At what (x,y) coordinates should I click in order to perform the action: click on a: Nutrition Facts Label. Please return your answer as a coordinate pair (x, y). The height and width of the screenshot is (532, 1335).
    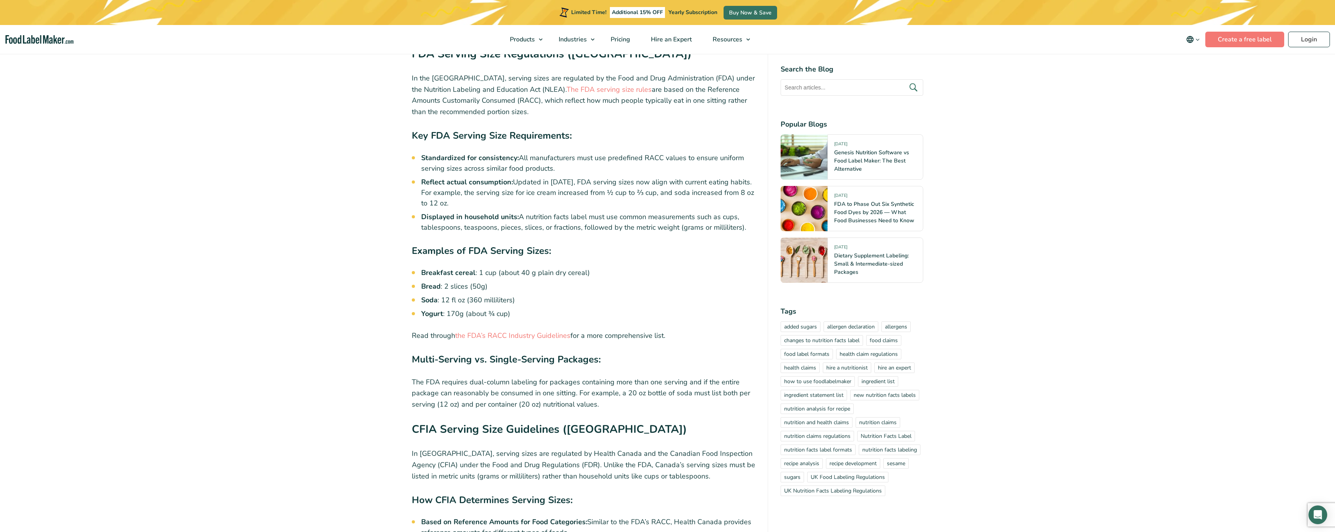
    Looking at the image, I should click on (886, 436).